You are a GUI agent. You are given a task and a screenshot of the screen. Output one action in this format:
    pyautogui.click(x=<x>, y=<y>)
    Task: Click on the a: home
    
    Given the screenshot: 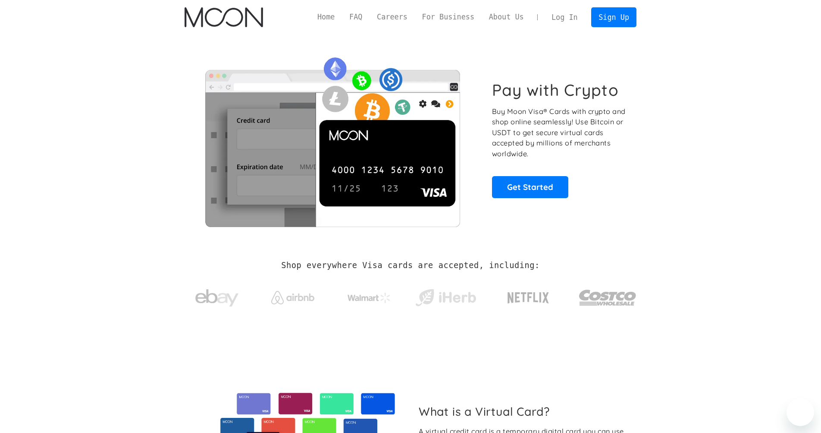 What is the action you would take?
    pyautogui.click(x=223, y=17)
    